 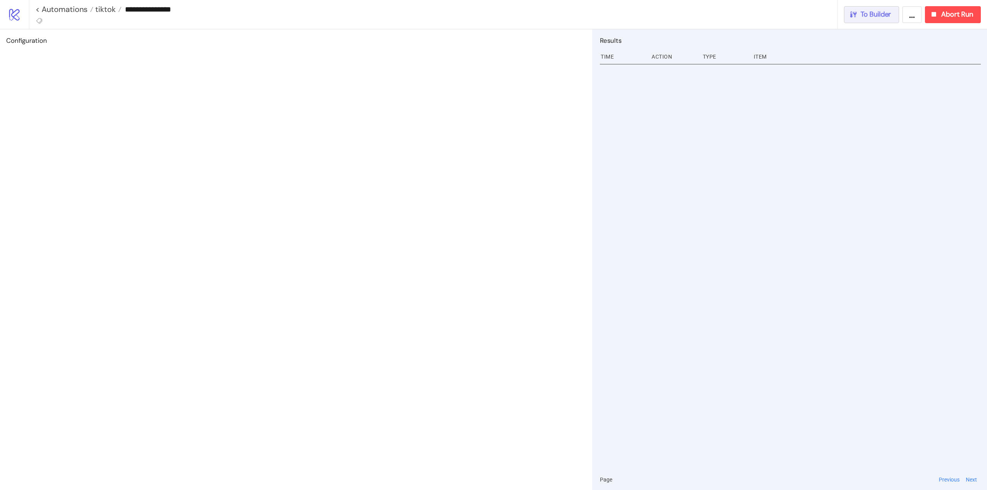 What do you see at coordinates (104, 9) in the screenshot?
I see `span: tiktok` at bounding box center [104, 9].